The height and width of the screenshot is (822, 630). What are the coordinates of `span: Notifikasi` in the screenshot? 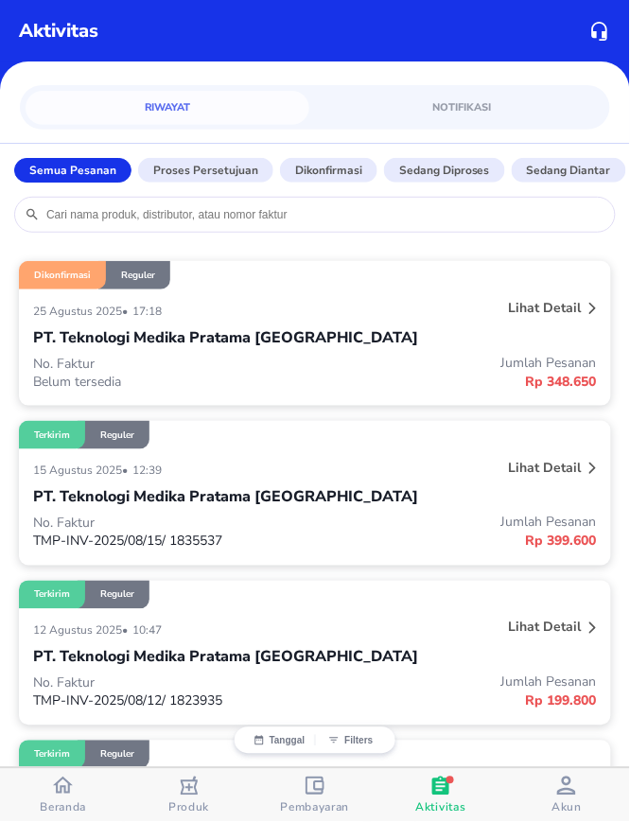 It's located at (463, 107).